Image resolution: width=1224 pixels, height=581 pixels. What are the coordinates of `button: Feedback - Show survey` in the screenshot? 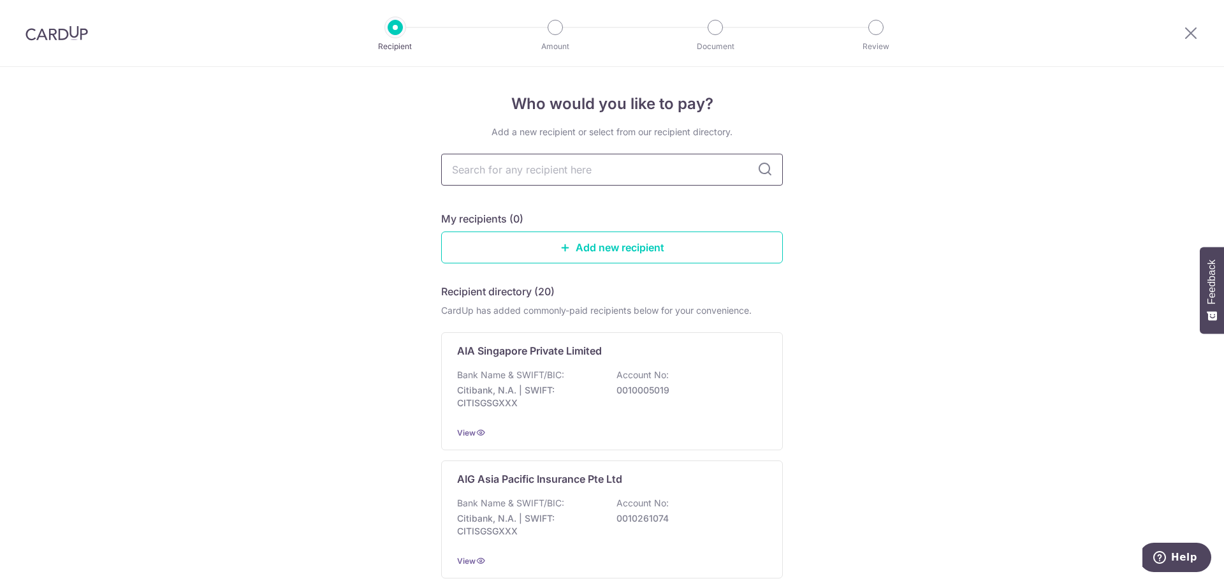 It's located at (1212, 290).